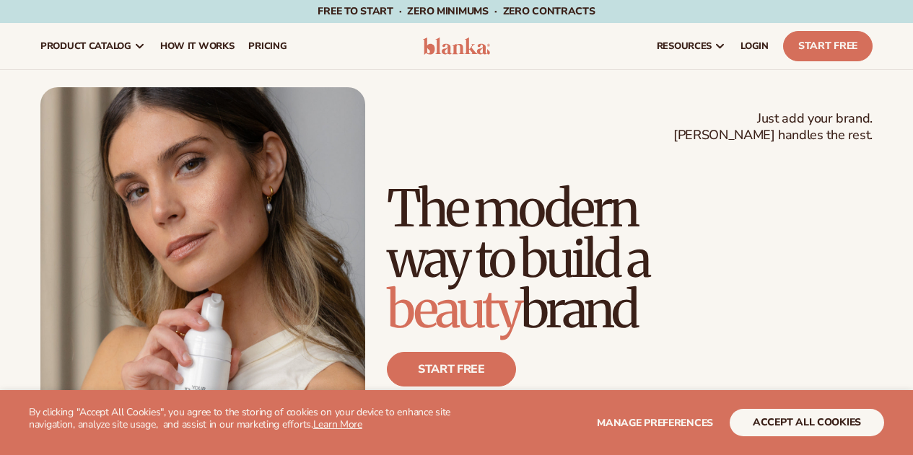  I want to click on a: Start Free, so click(827, 46).